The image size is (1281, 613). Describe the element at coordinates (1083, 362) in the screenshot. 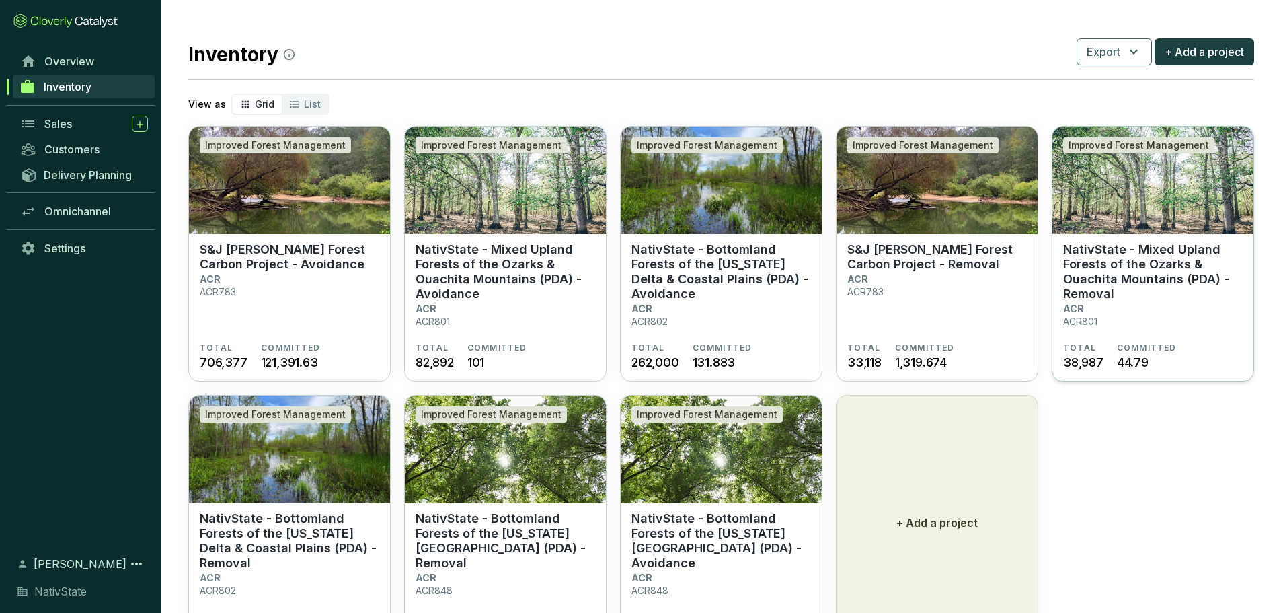

I see `span: 38,987` at that location.